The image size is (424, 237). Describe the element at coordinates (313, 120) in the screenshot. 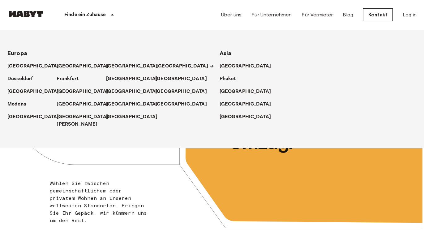

I see `span: Entsperren Sie Ihren nächsten Umzug.` at that location.